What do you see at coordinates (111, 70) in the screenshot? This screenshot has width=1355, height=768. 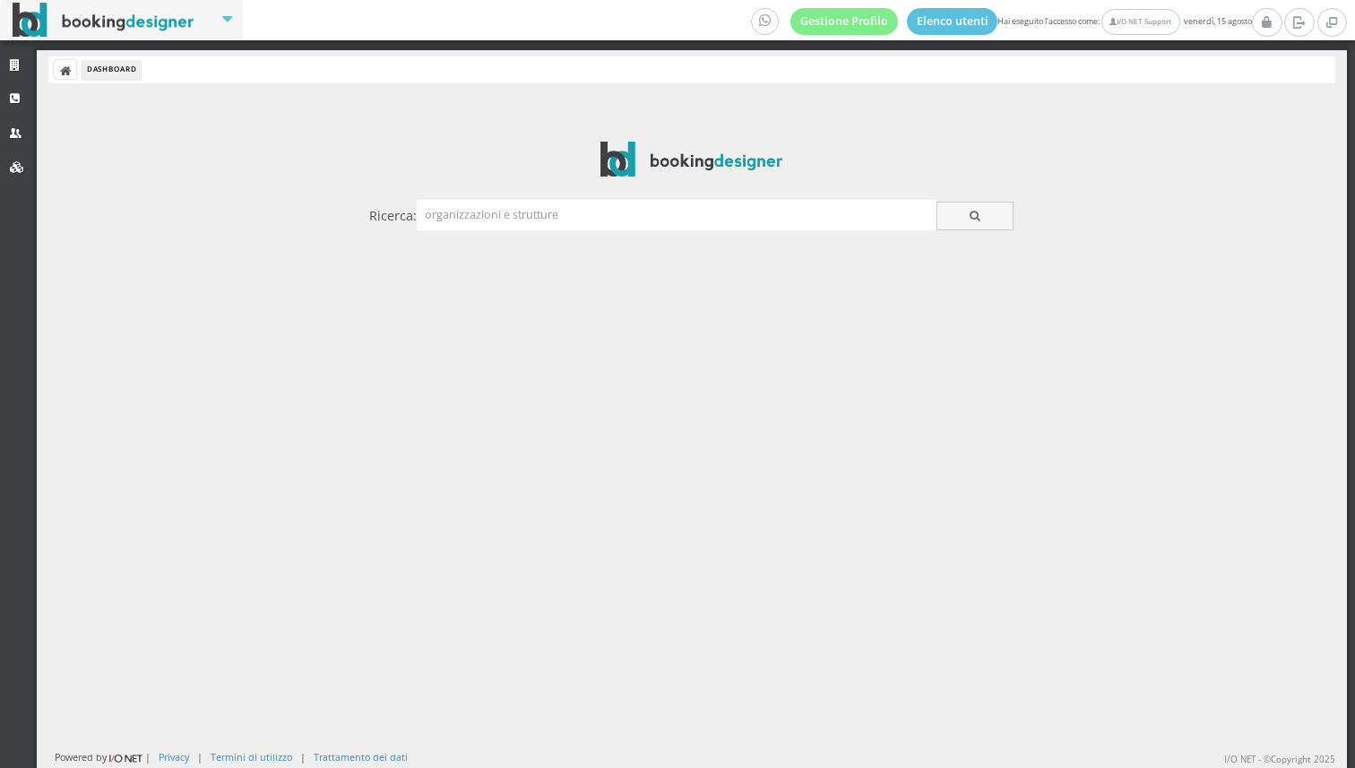 I see `li: Dashboard` at bounding box center [111, 70].